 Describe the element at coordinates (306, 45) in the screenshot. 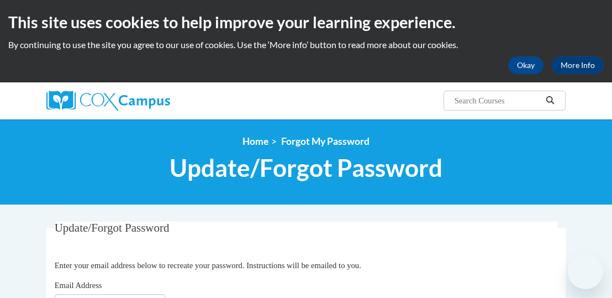

I see `p: By continuing to use the site you agree to our use of cookies. Use the ‘More info’ button to read...` at that location.